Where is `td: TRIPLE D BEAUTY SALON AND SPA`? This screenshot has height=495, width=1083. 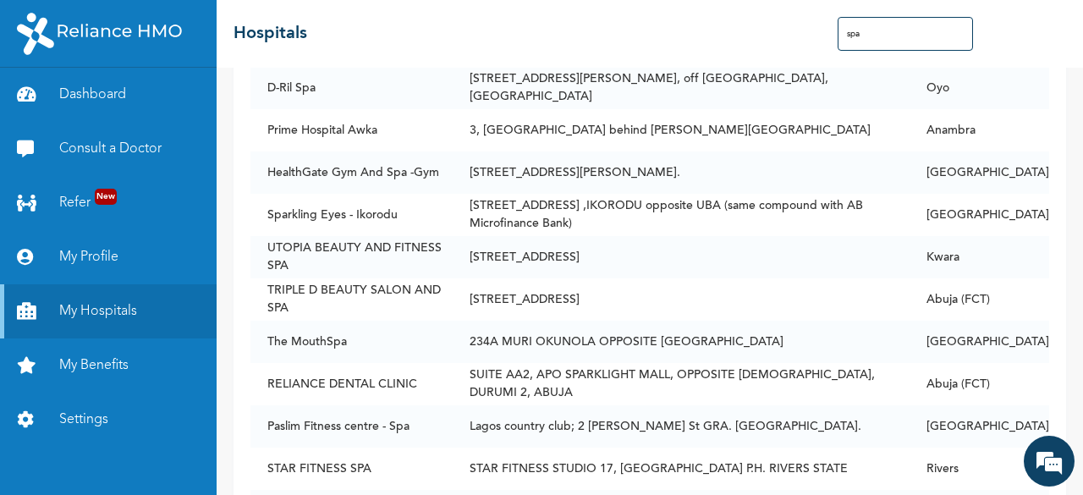 td: TRIPLE D BEAUTY SALON AND SPA is located at coordinates (351, 299).